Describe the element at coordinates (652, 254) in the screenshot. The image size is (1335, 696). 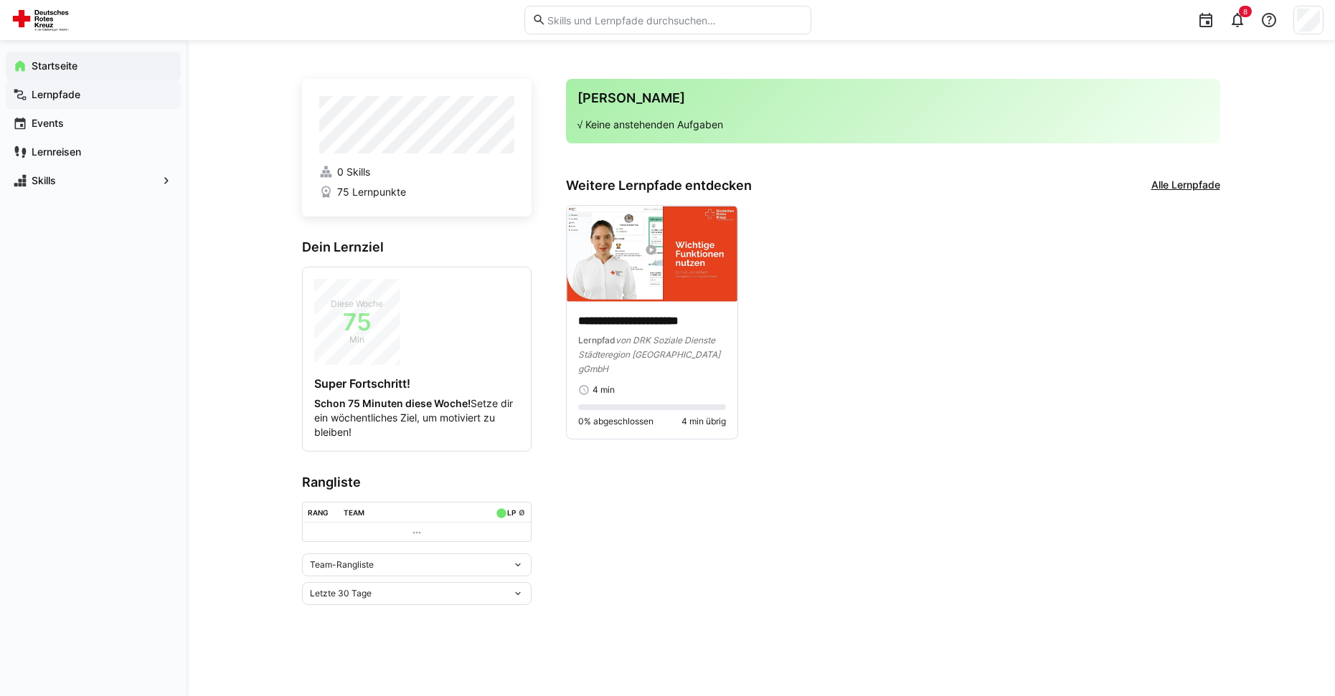
I see `img: image` at that location.